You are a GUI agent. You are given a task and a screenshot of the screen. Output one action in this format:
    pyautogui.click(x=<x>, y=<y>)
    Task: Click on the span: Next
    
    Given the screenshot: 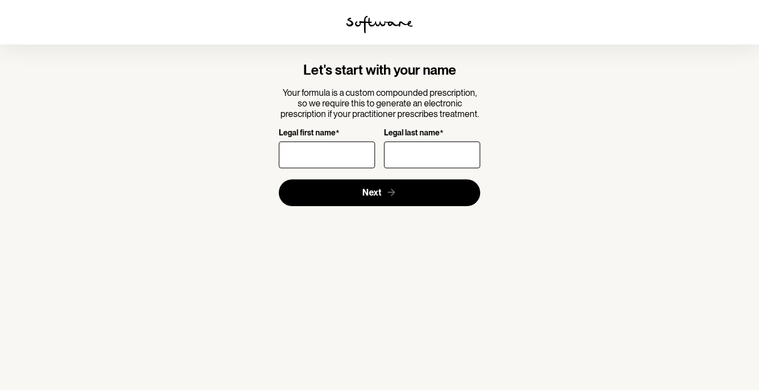 What is the action you would take?
    pyautogui.click(x=372, y=192)
    